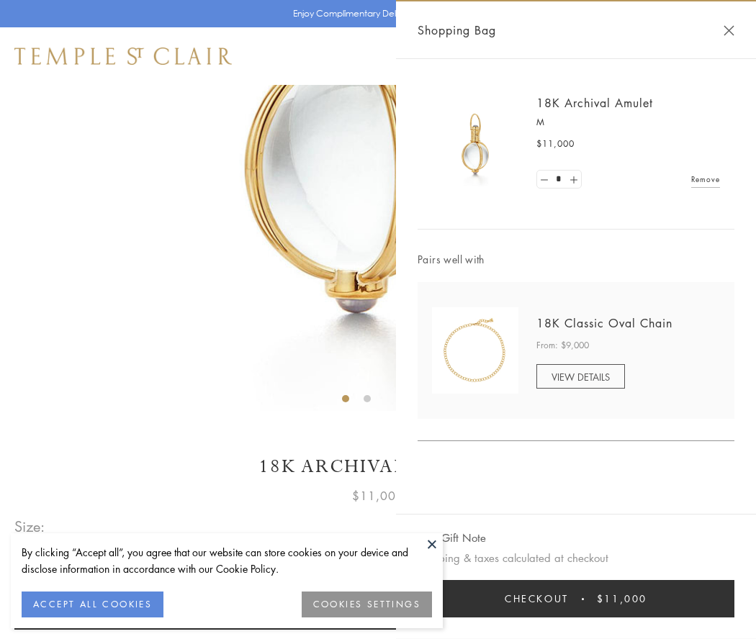  I want to click on button: ACCEPT ALL COOKIES, so click(92, 605).